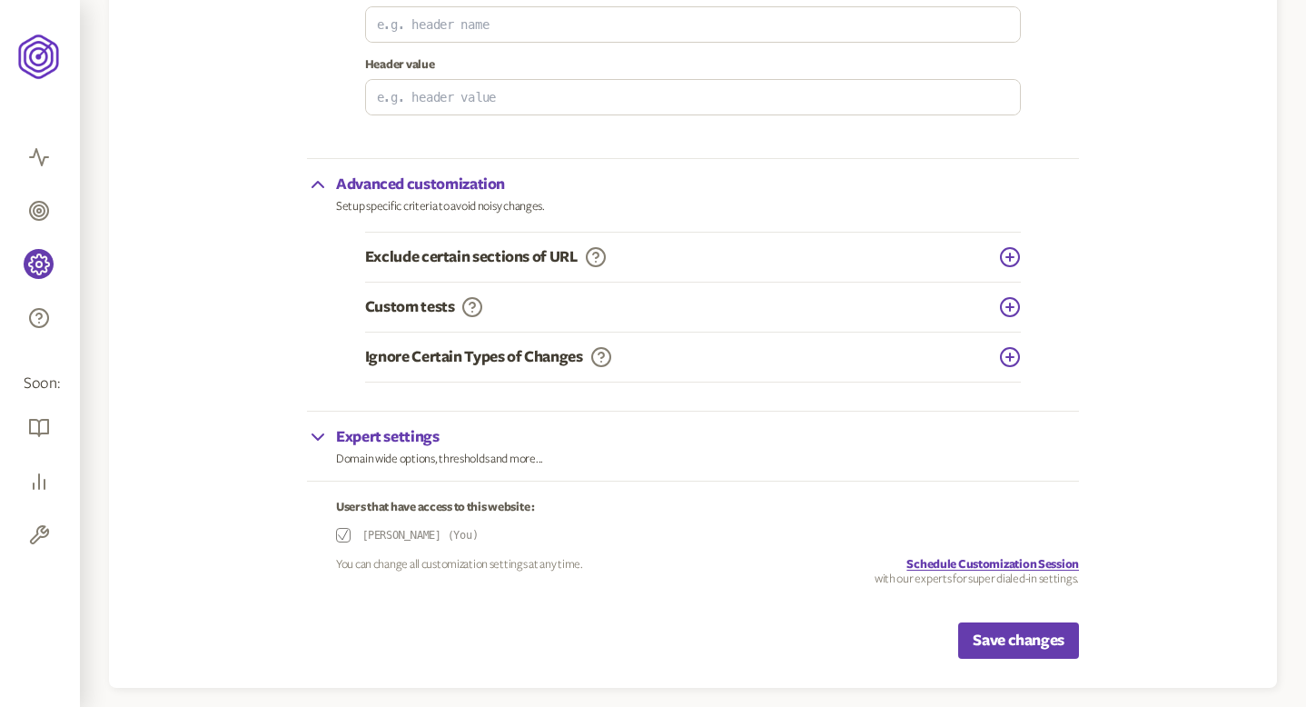 Image resolution: width=1306 pixels, height=707 pixels. I want to click on p: Users that have access to this website :, so click(708, 507).